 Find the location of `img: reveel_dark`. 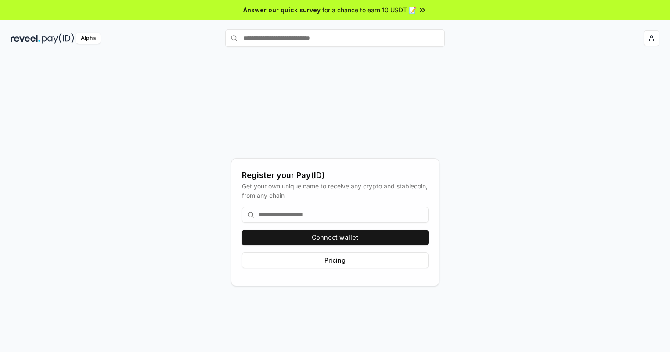

img: reveel_dark is located at coordinates (25, 38).